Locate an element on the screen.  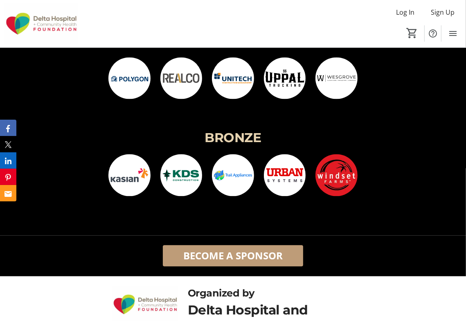
button: Sign Up is located at coordinates (442, 12).